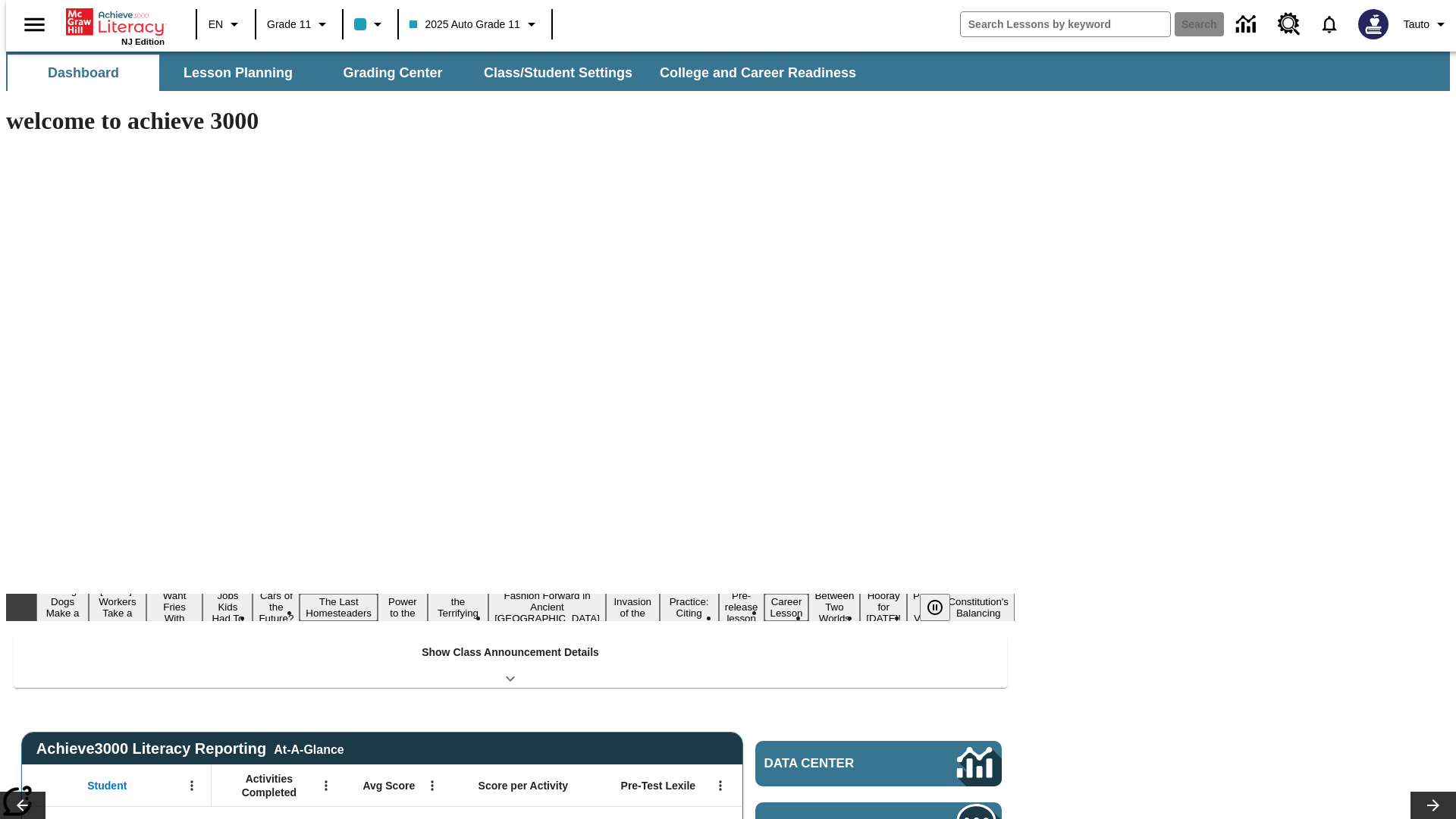 This screenshot has width=1456, height=819. Describe the element at coordinates (558, 73) in the screenshot. I see `button: Class/Student Settings` at that location.